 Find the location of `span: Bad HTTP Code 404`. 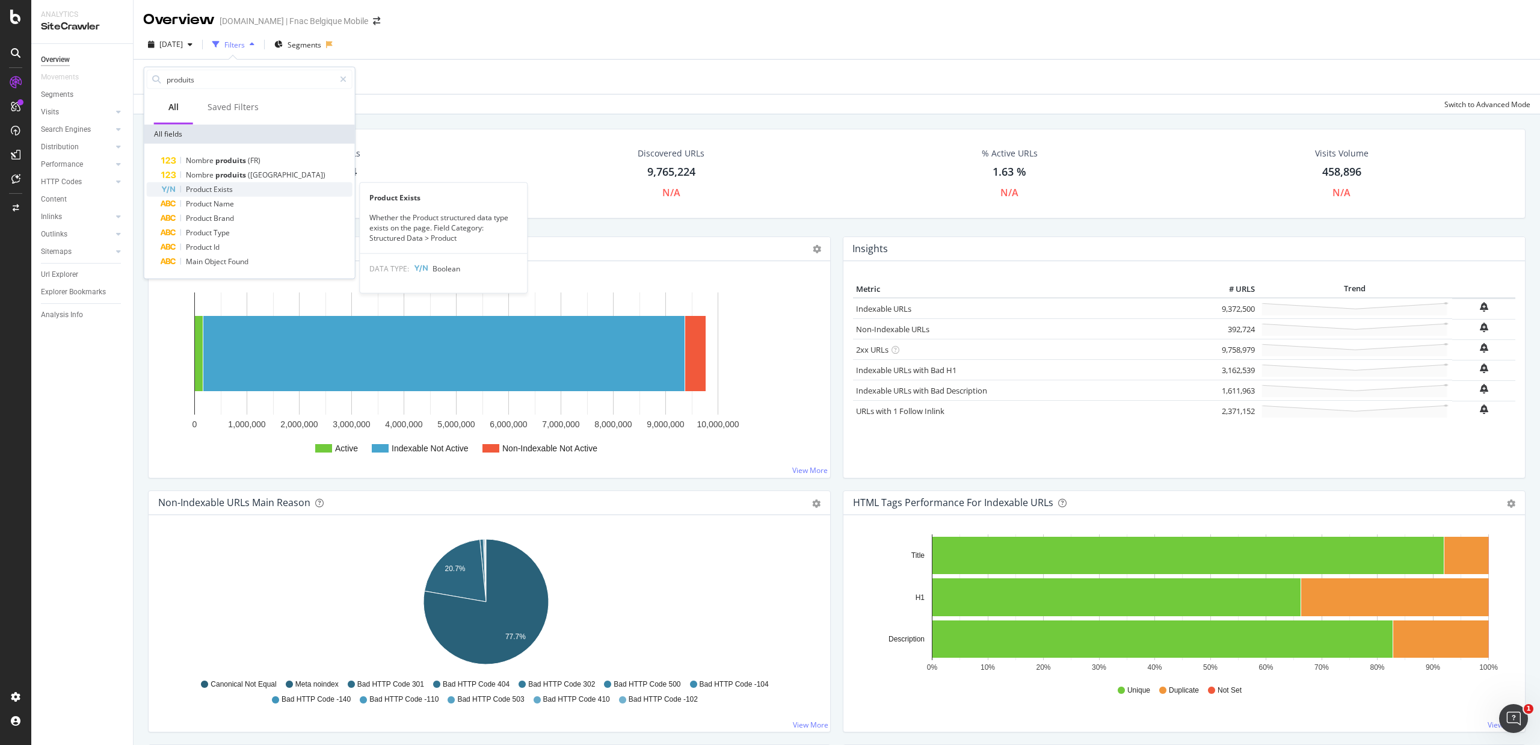

span: Bad HTTP Code 404 is located at coordinates (476, 684).